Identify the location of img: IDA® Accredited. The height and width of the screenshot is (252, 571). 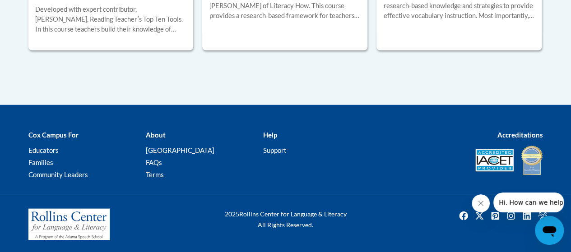
(531, 161).